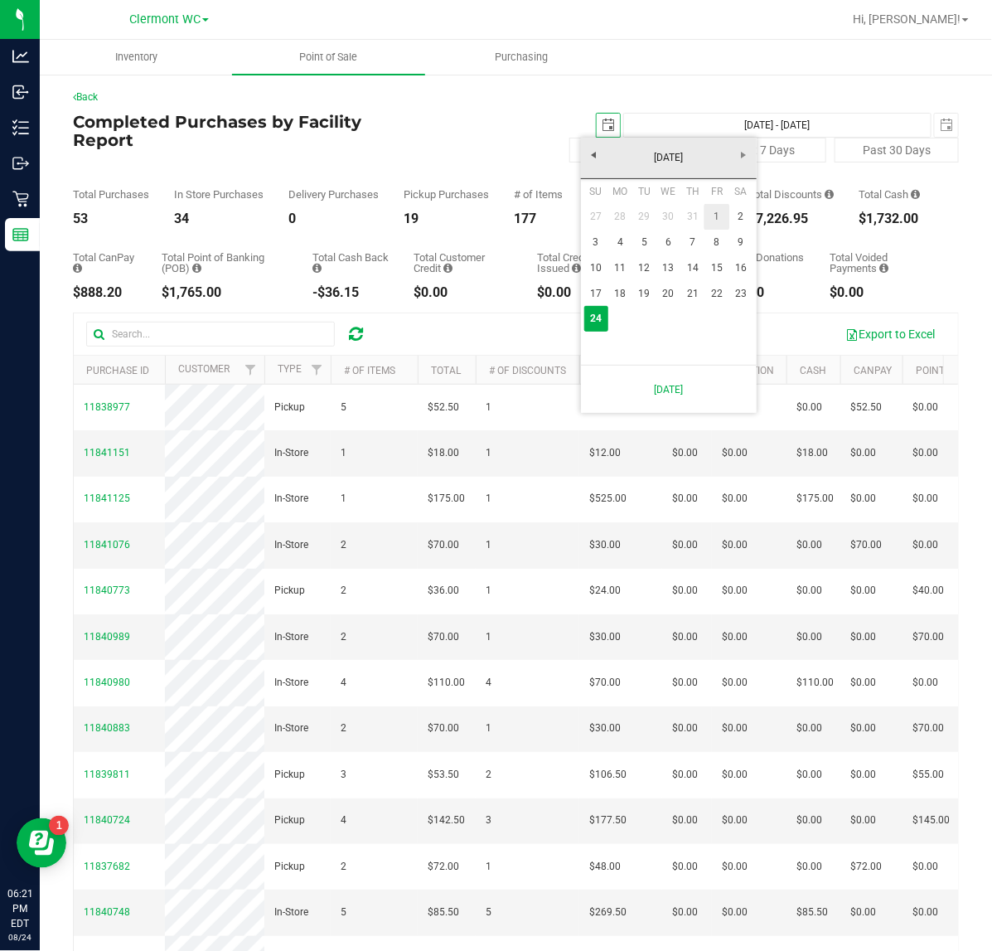 This screenshot has height=951, width=992. Describe the element at coordinates (107, 820) in the screenshot. I see `span: 11840724` at that location.